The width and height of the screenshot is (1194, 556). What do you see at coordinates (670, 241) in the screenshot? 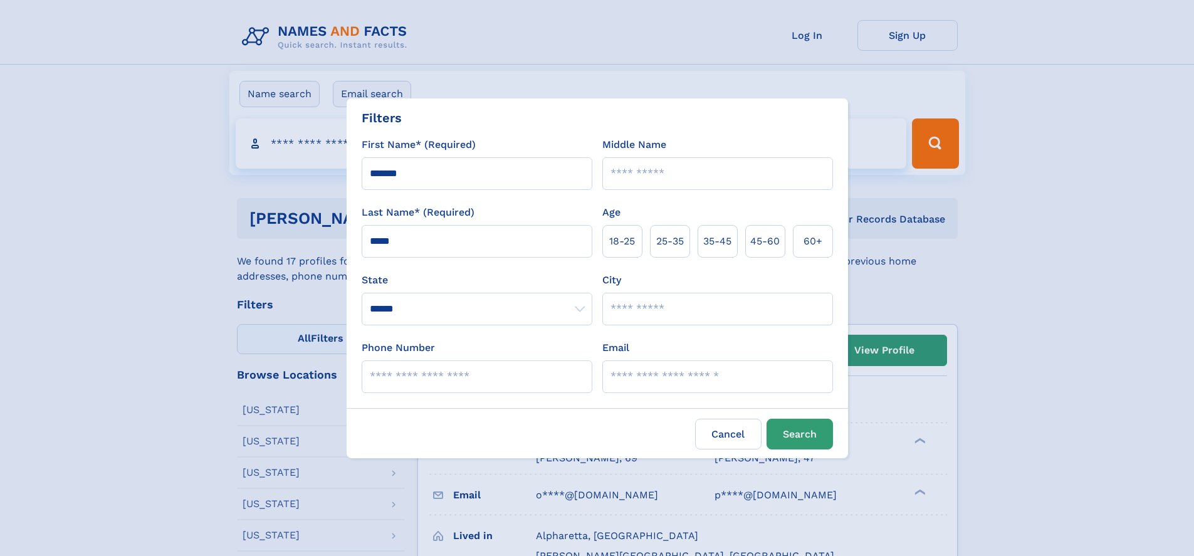
I see `span: 25‑35` at bounding box center [670, 241].